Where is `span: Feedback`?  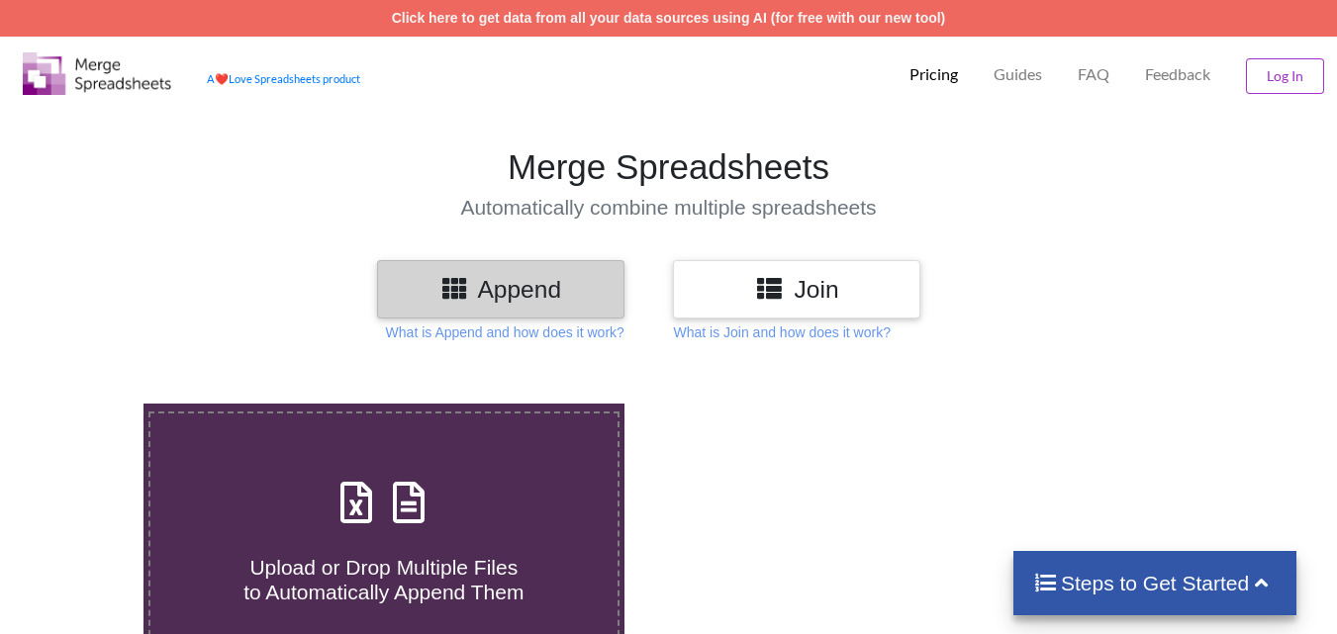 span: Feedback is located at coordinates (1177, 74).